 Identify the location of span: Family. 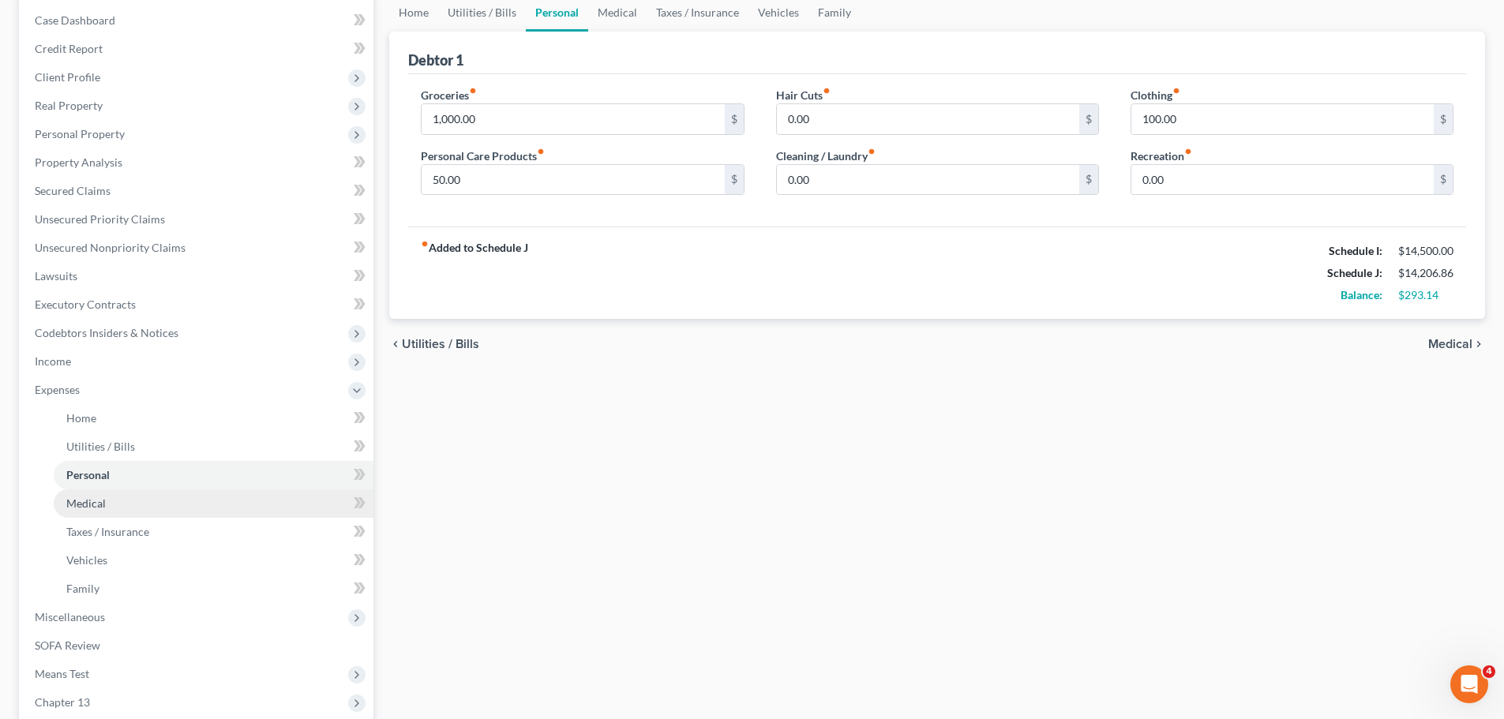
(83, 588).